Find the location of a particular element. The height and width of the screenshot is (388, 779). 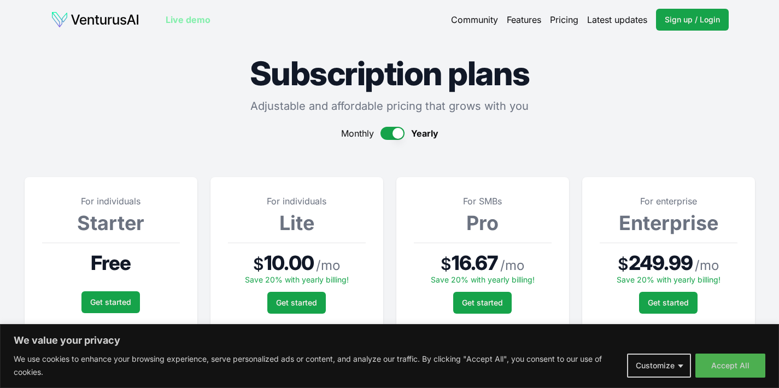

img: logo is located at coordinates (95, 20).